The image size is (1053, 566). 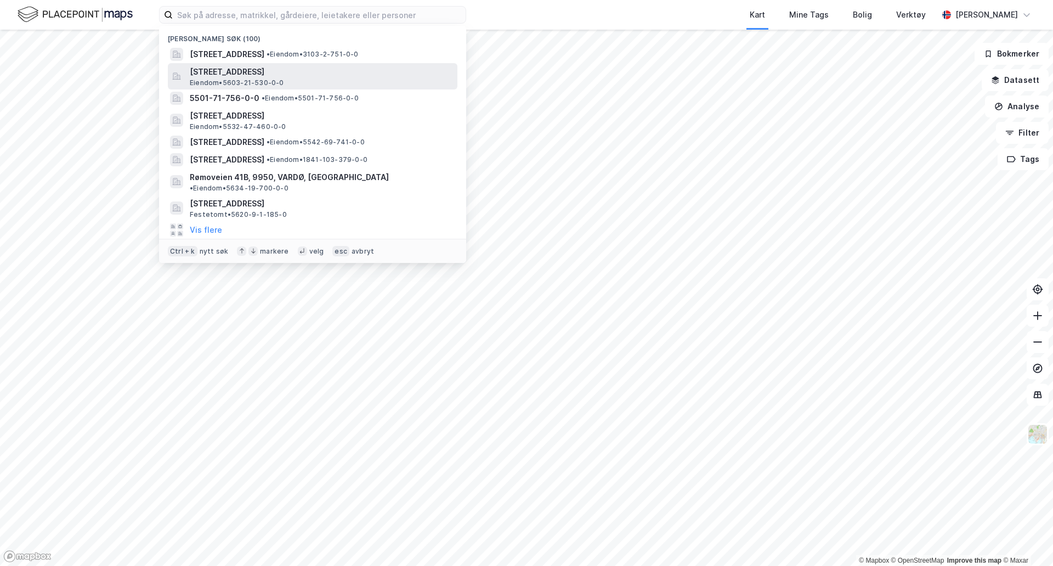 I want to click on span: Eiendom • 5532-47-460-0-0, so click(x=238, y=127).